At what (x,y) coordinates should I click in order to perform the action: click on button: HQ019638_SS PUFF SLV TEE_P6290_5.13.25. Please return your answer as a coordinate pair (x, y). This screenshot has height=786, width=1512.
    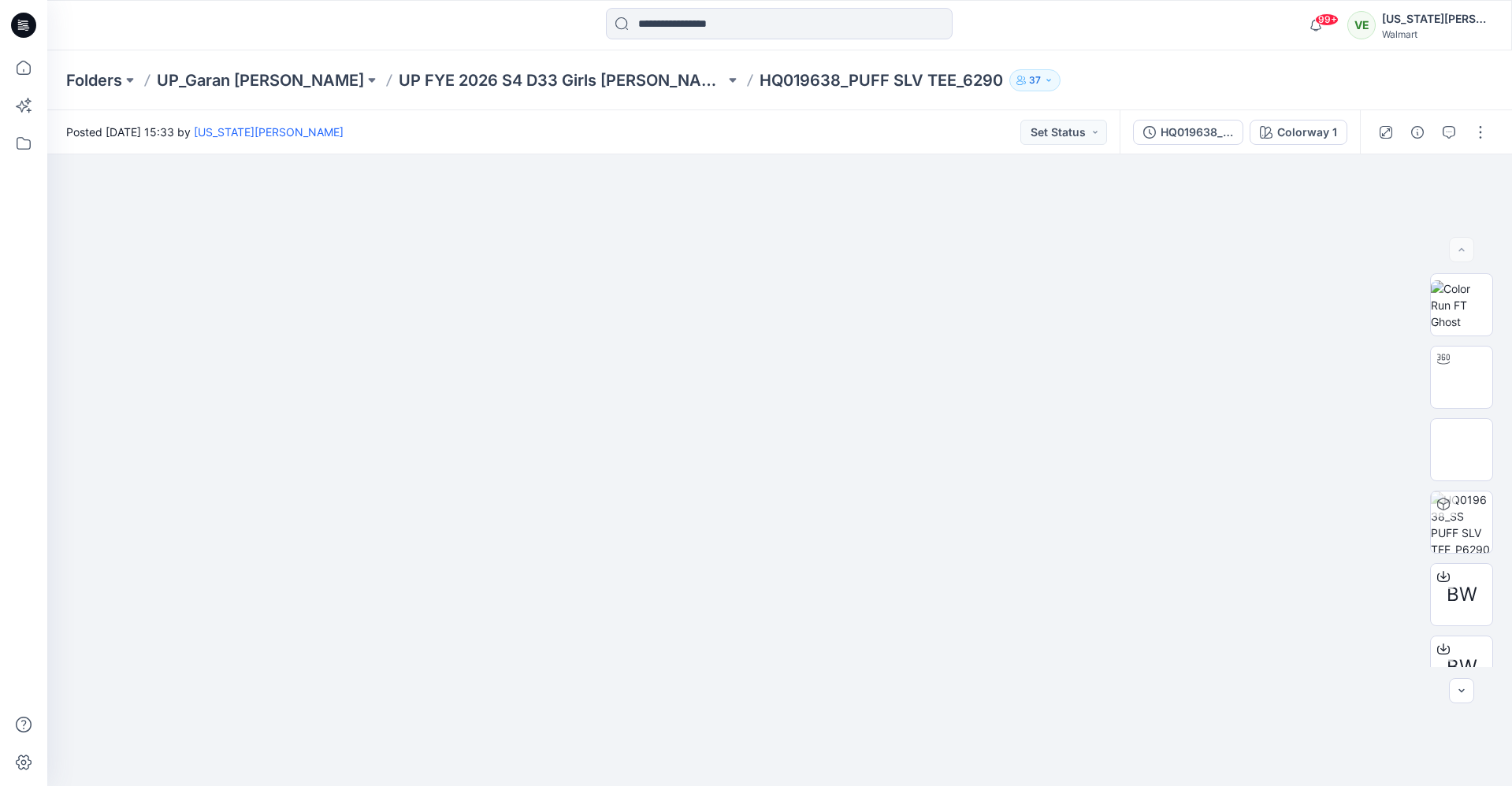
    Looking at the image, I should click on (1188, 132).